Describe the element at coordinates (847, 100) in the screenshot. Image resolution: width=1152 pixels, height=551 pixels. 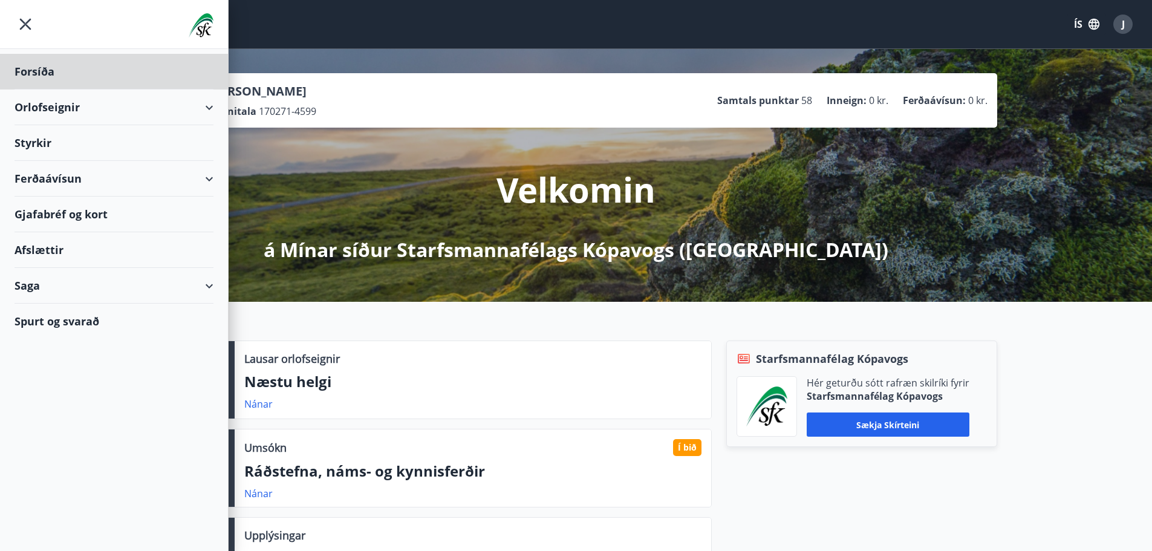
I see `p: Inneign :` at that location.